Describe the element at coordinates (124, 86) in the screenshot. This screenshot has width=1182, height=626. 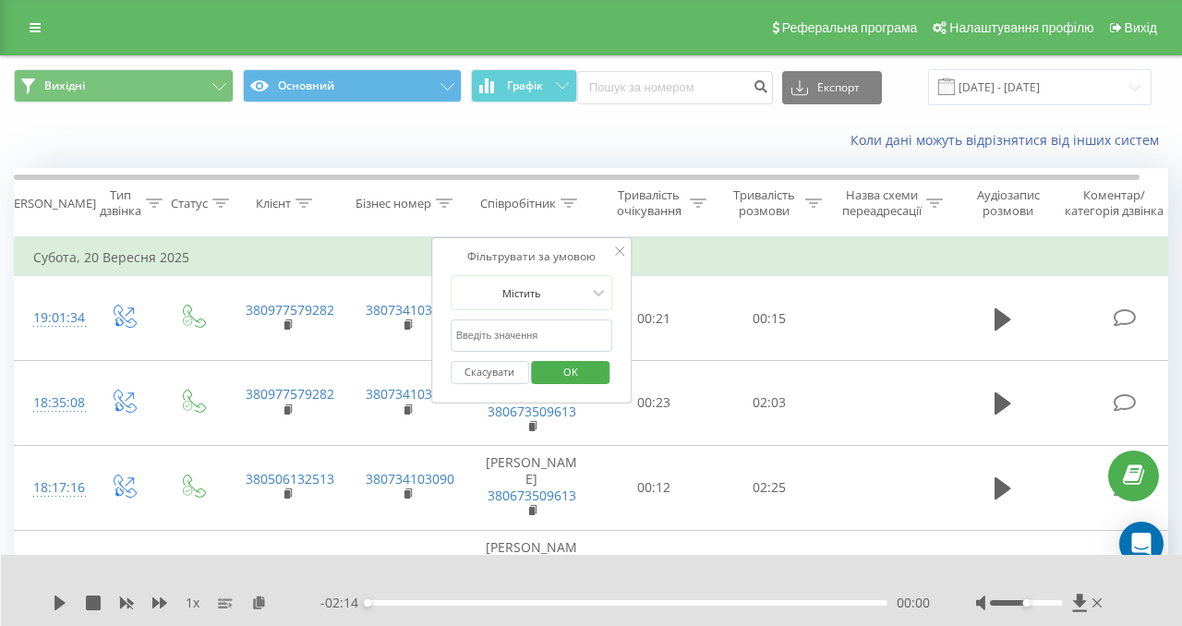
I see `button: Вихідні` at that location.